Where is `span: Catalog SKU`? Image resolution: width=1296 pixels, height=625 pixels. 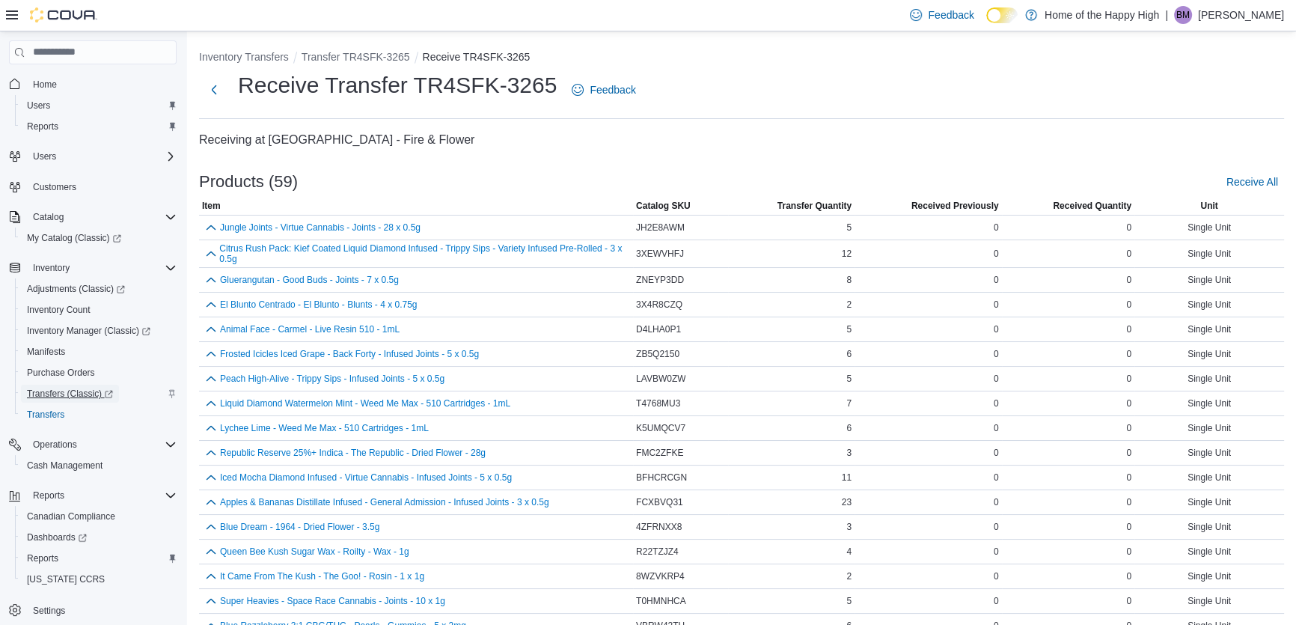 span: Catalog SKU is located at coordinates (663, 206).